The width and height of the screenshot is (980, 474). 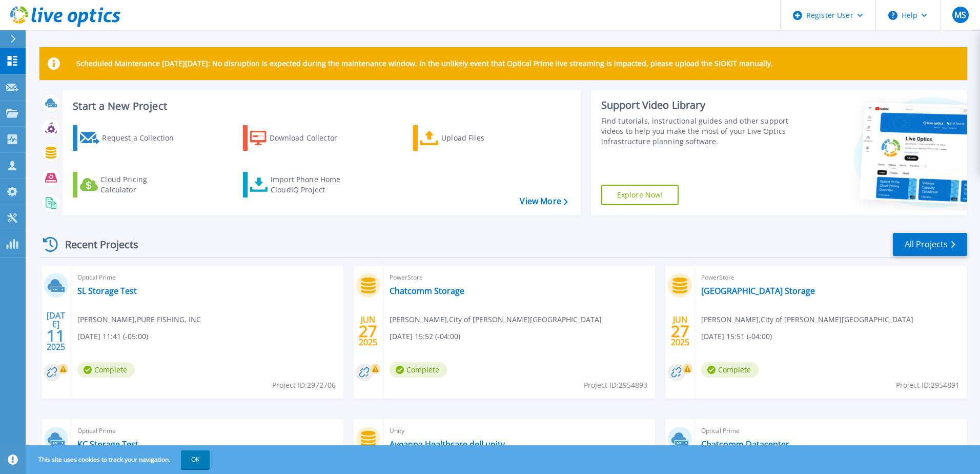 I want to click on a: Chatcomm Datacenter, so click(x=745, y=444).